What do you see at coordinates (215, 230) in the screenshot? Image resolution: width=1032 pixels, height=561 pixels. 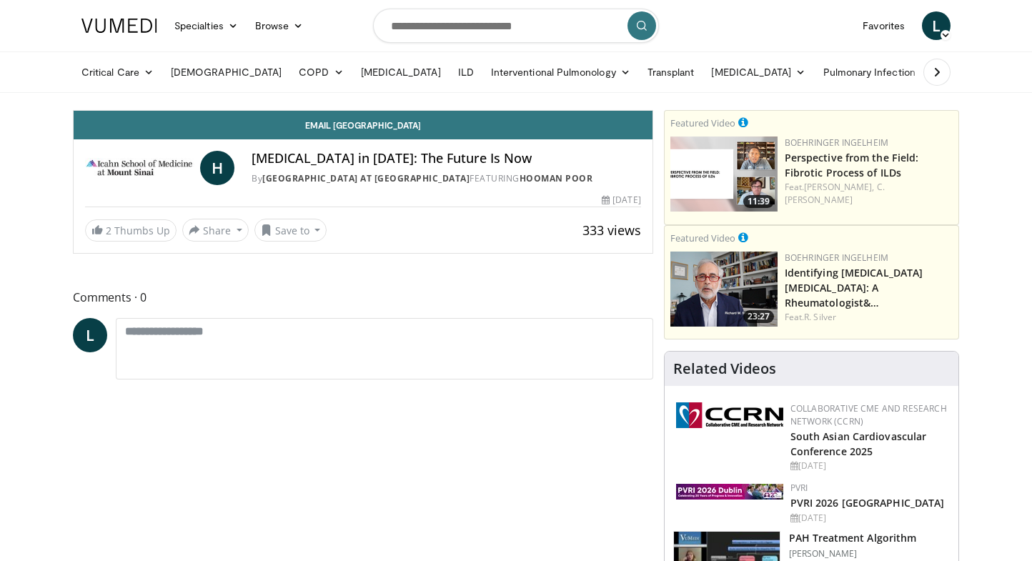 I see `button: Share` at bounding box center [215, 230].